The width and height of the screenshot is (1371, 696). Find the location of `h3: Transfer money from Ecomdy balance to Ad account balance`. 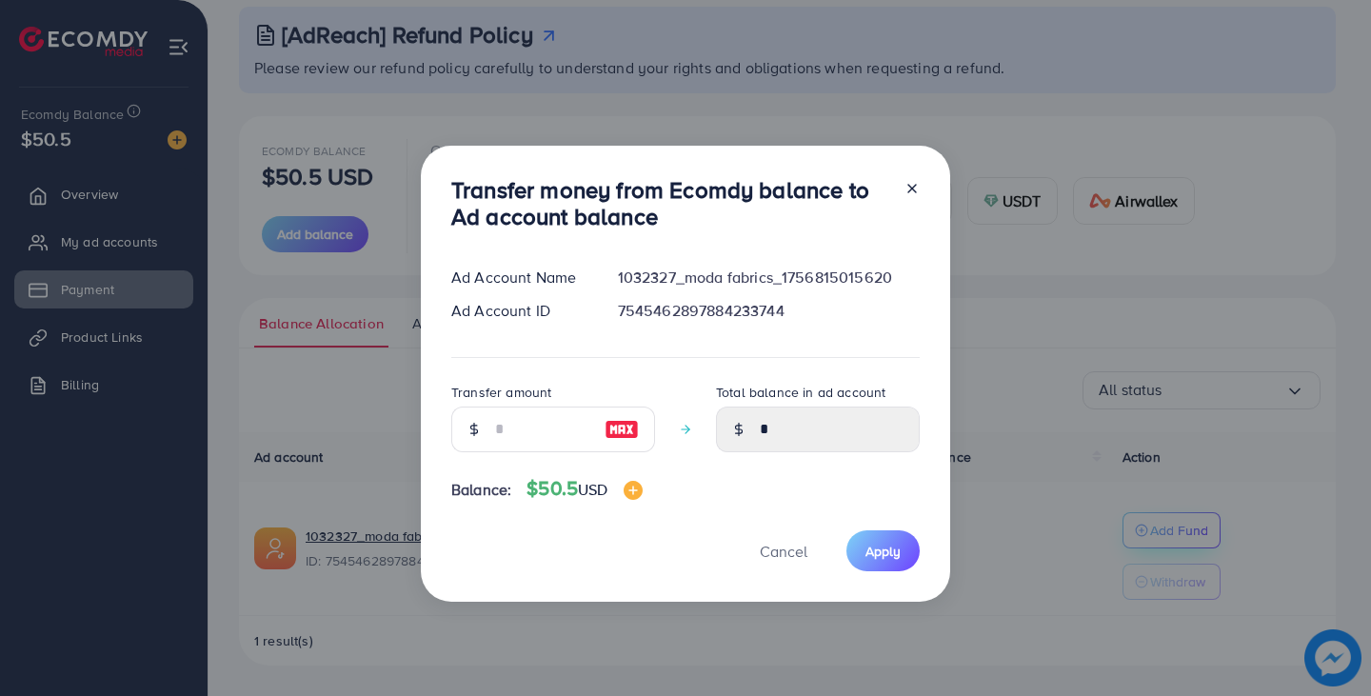

h3: Transfer money from Ecomdy balance to Ad account balance is located at coordinates (670, 204).